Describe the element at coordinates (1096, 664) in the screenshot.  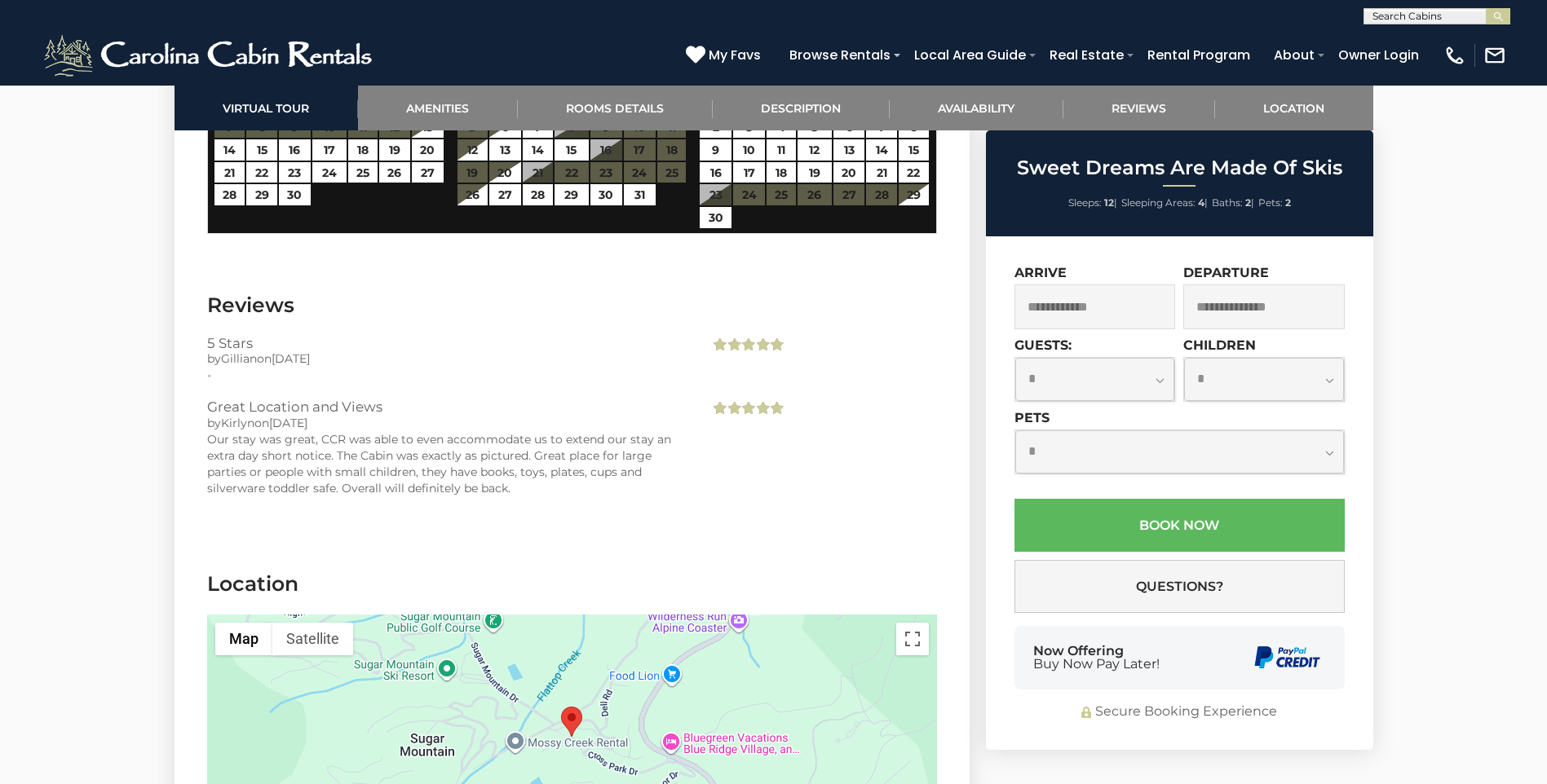
I see `span: Buy Now Pay Later!` at that location.